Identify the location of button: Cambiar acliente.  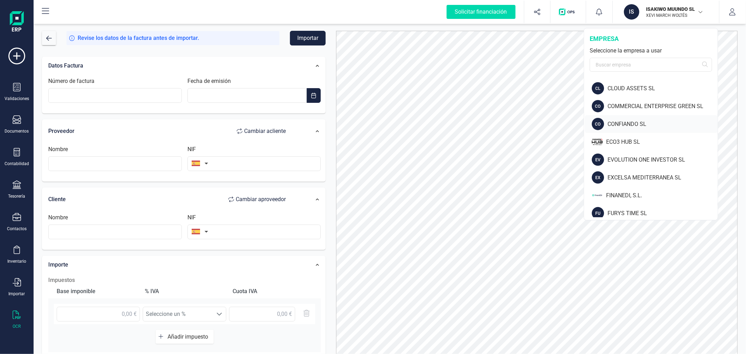
(261, 131).